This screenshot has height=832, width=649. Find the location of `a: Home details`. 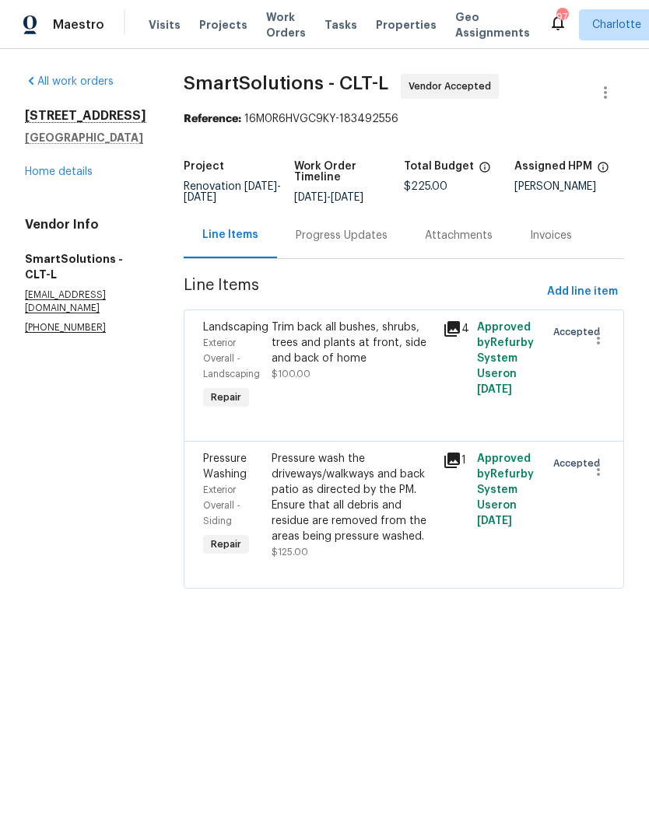

a: Home details is located at coordinates (58, 172).